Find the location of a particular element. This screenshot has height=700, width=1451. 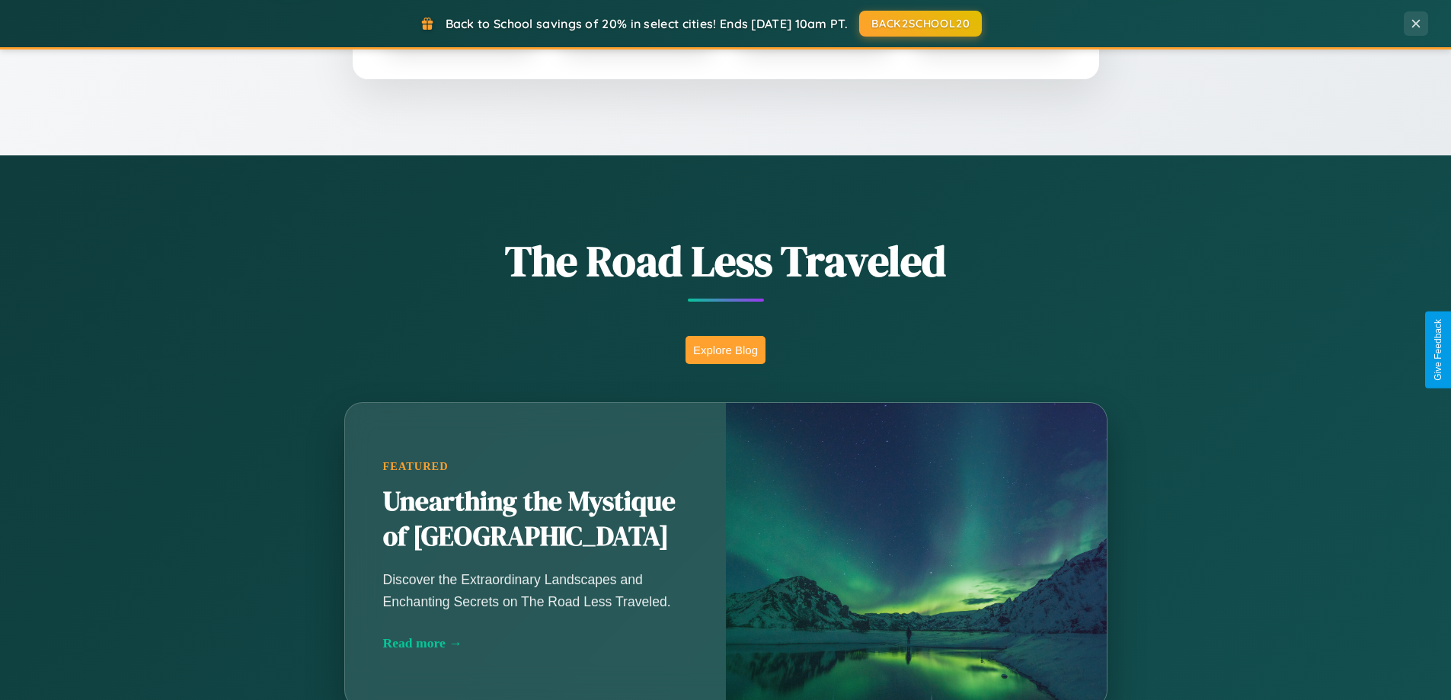

button: BACK2SCHOOL20 is located at coordinates (920, 24).